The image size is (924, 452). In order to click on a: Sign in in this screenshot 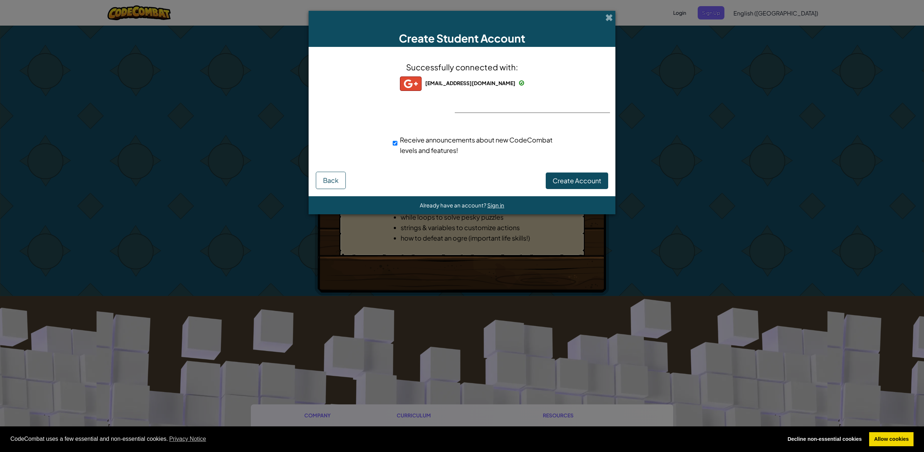, I will do `click(495, 205)`.